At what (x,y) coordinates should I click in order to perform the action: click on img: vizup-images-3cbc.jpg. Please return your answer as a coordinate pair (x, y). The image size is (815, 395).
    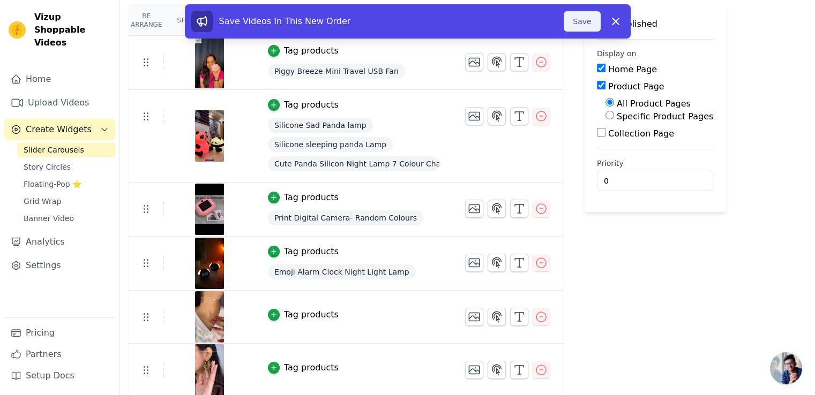
    Looking at the image, I should click on (210, 210).